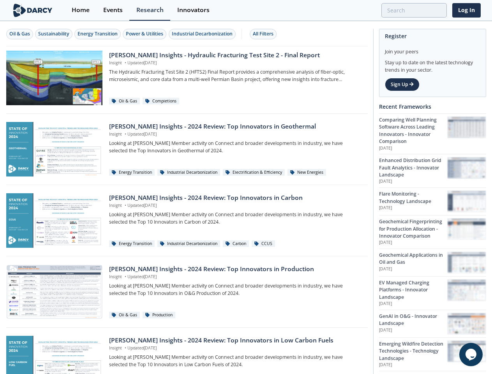 This screenshot has height=374, width=492. I want to click on div: Join your peers, so click(432, 49).